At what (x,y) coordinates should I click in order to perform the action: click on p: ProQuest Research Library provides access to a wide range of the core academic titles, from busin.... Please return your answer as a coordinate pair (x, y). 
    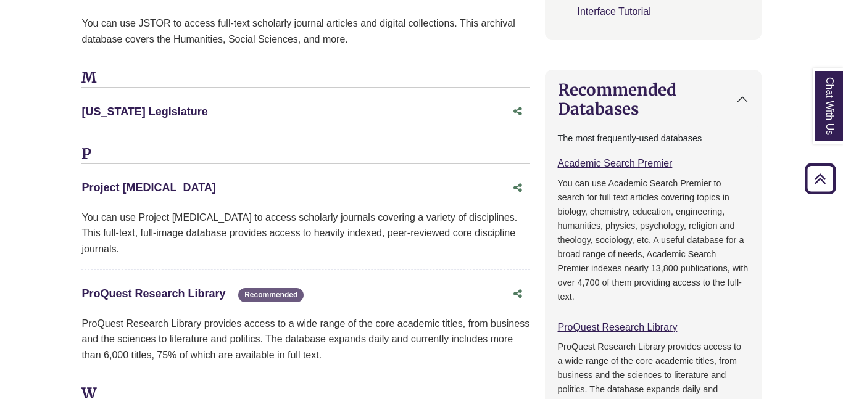
    Looking at the image, I should click on (305, 339).